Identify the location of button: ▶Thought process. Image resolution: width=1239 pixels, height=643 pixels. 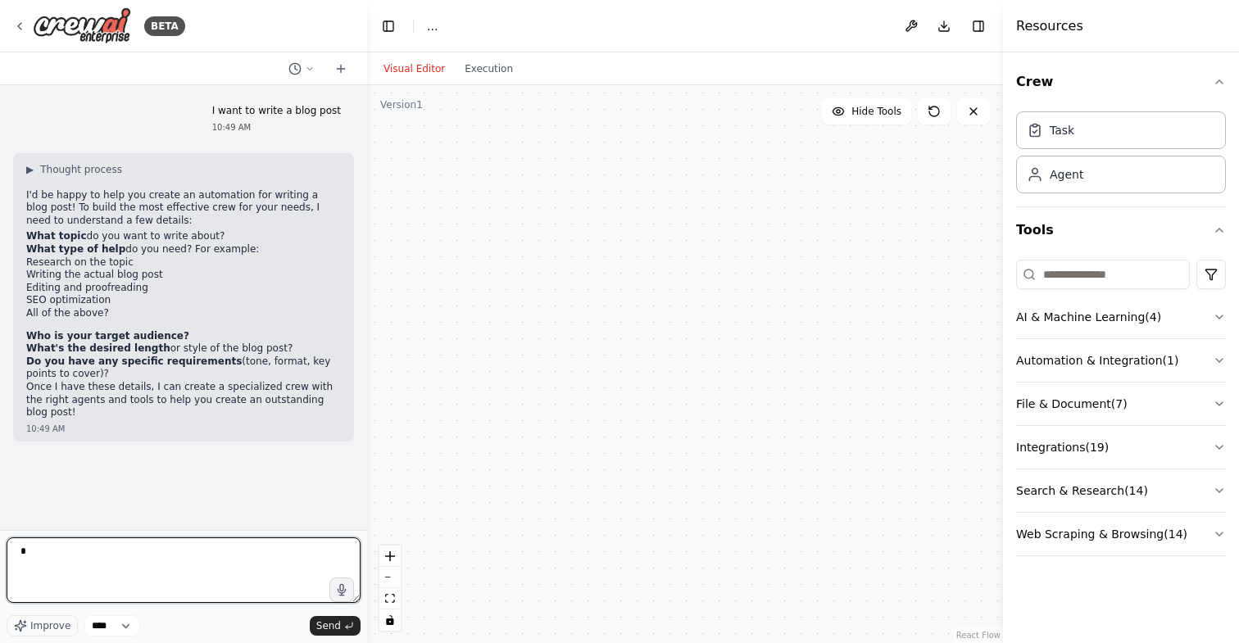
(74, 170).